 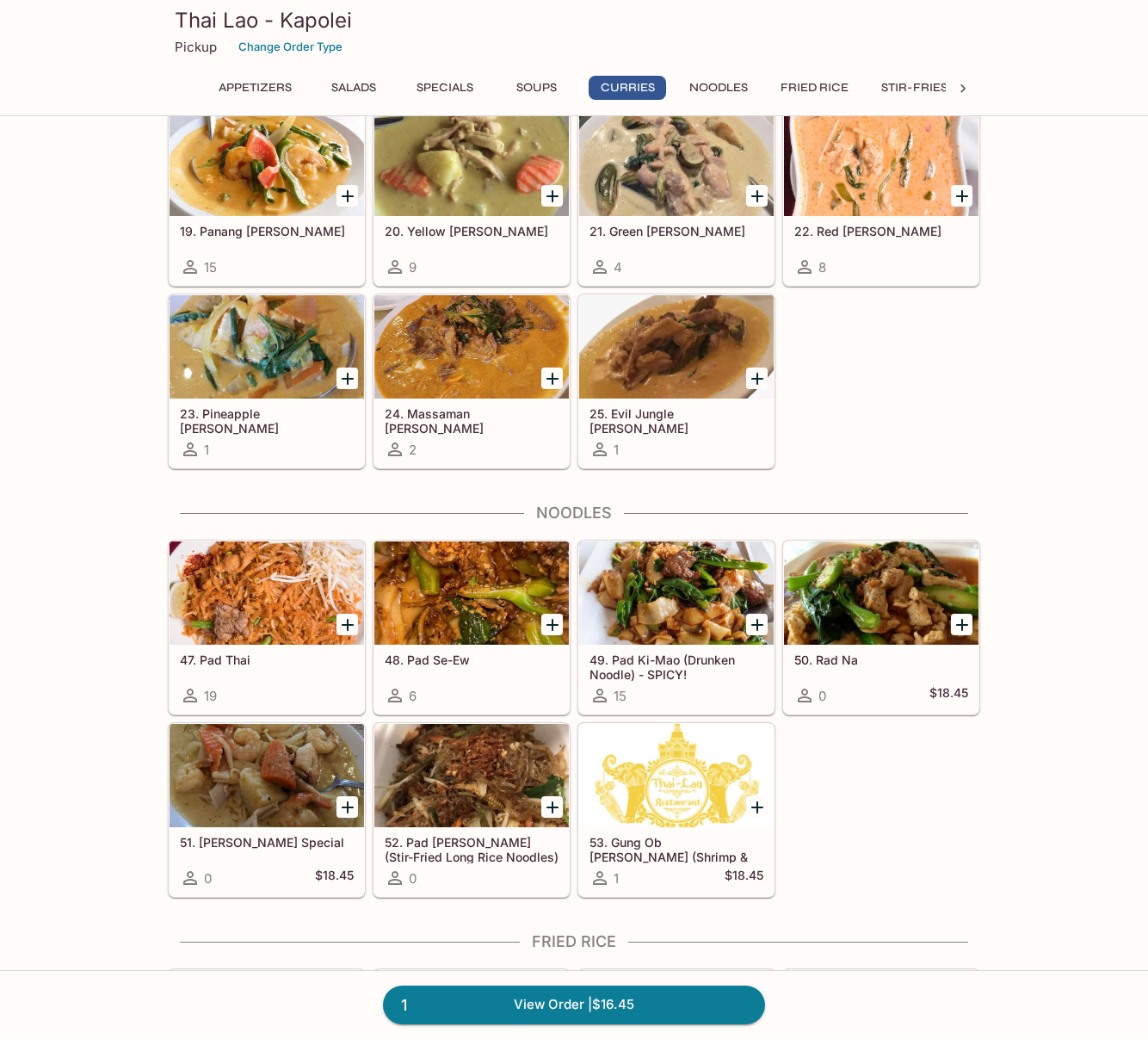 I want to click on h4: Noodles, so click(x=574, y=513).